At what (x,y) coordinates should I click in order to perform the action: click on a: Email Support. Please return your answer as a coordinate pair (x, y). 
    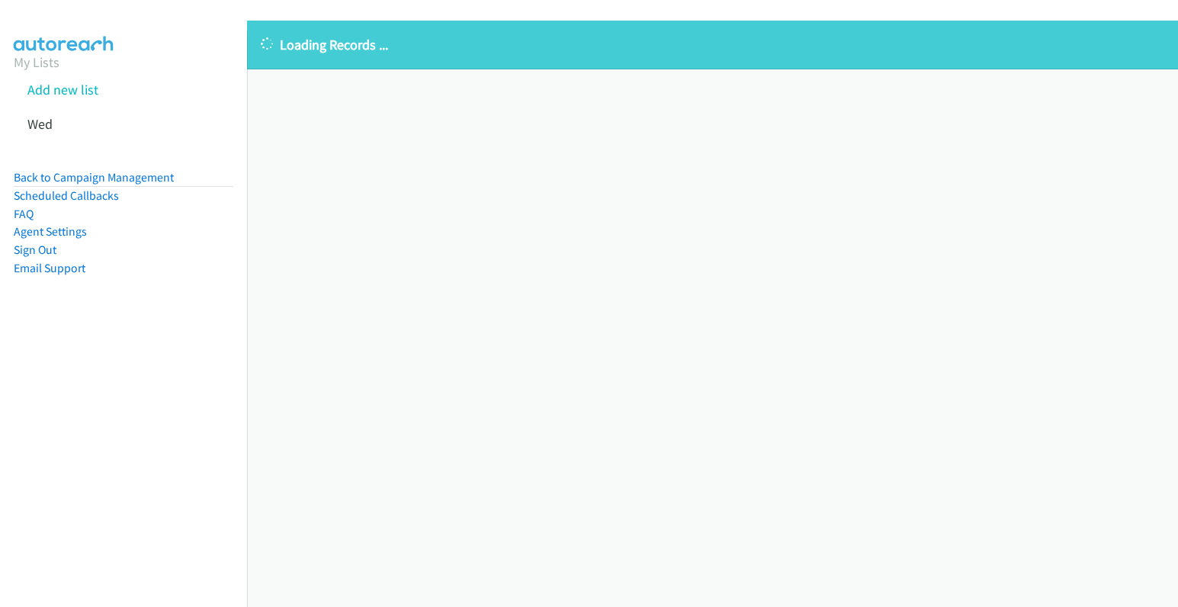
    Looking at the image, I should click on (50, 268).